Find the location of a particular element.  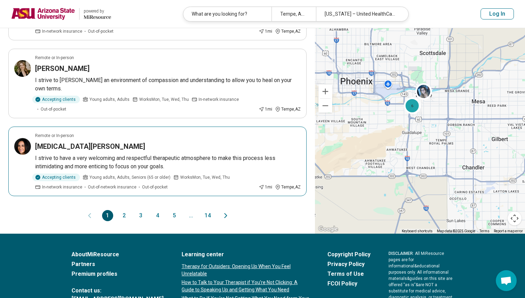

a: FCOI Policy is located at coordinates (349, 283).